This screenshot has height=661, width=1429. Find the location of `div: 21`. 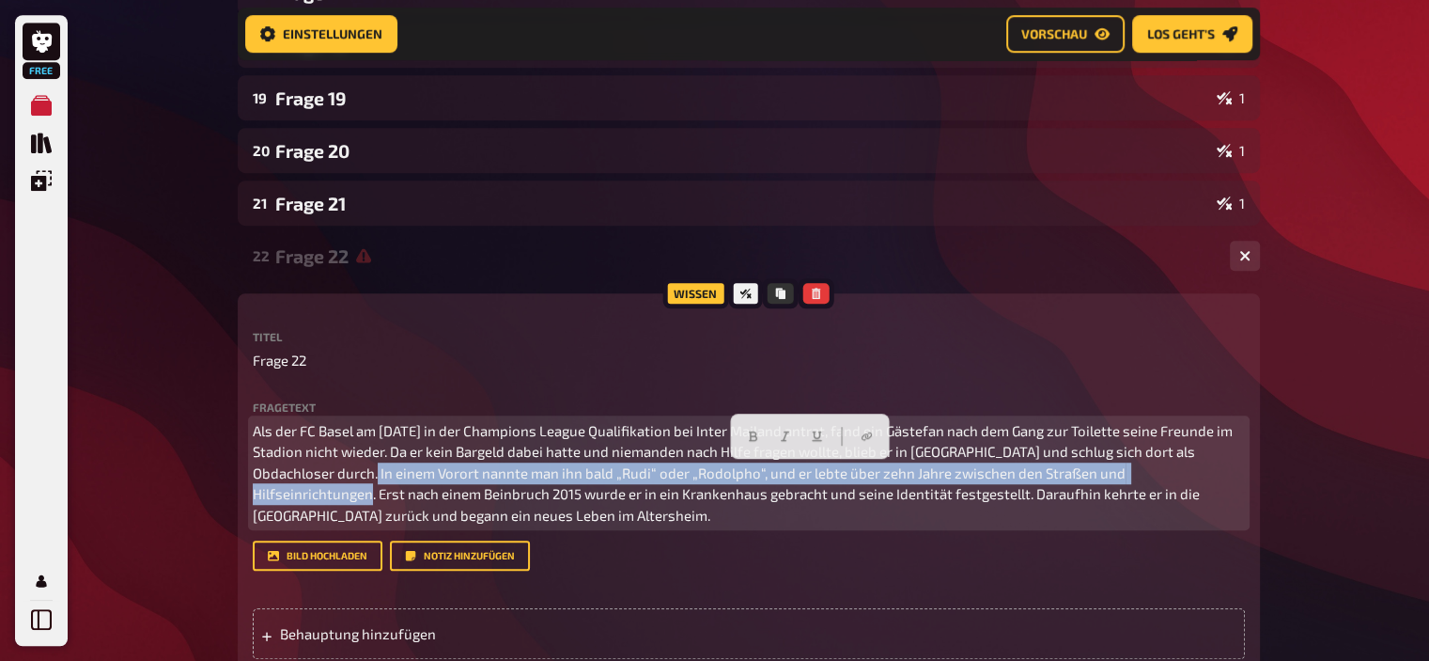

div: 21 is located at coordinates (260, 203).